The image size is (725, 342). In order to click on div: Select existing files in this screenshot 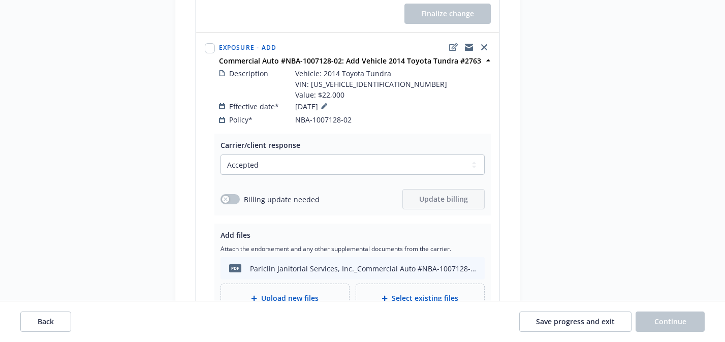, I will do `click(420, 298)`.